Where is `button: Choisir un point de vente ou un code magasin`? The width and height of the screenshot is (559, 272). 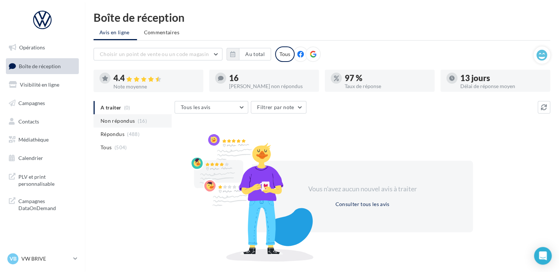 button: Choisir un point de vente ou un code magasin is located at coordinates (158, 54).